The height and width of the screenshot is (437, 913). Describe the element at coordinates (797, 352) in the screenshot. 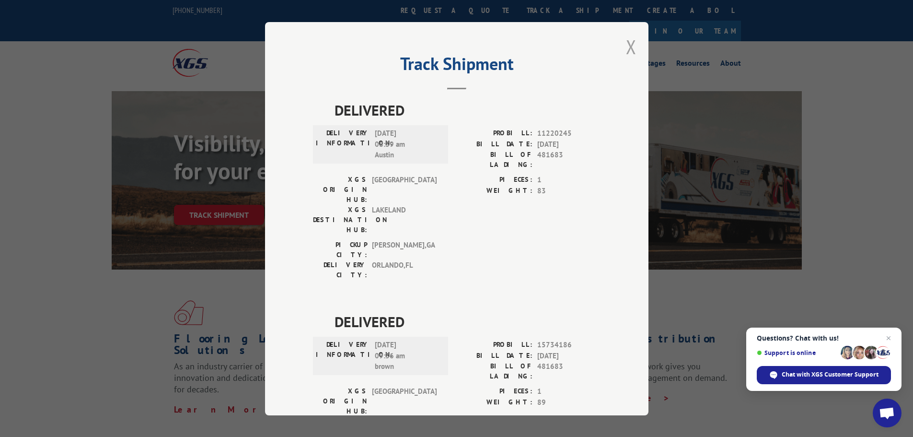

I see `span: Support is online` at that location.